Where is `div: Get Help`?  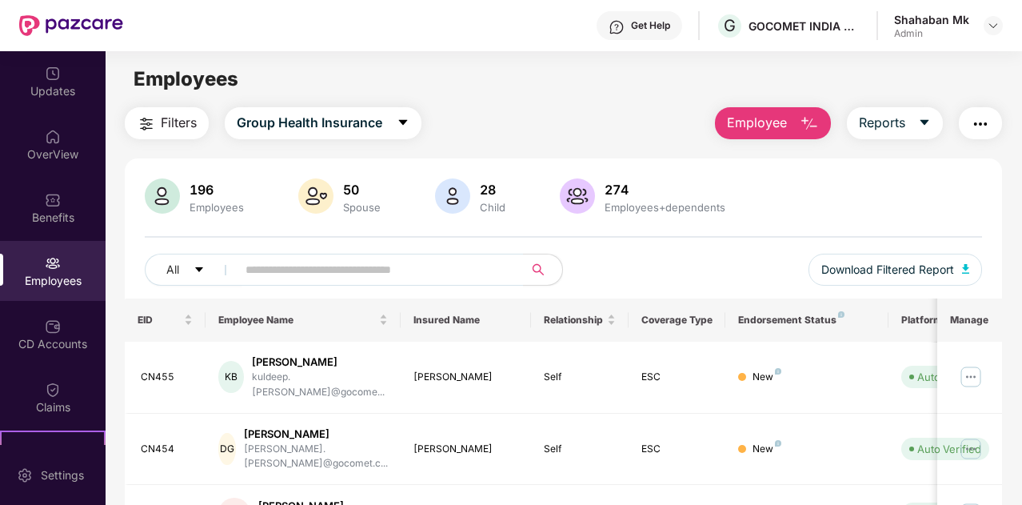 div: Get Help is located at coordinates (650, 26).